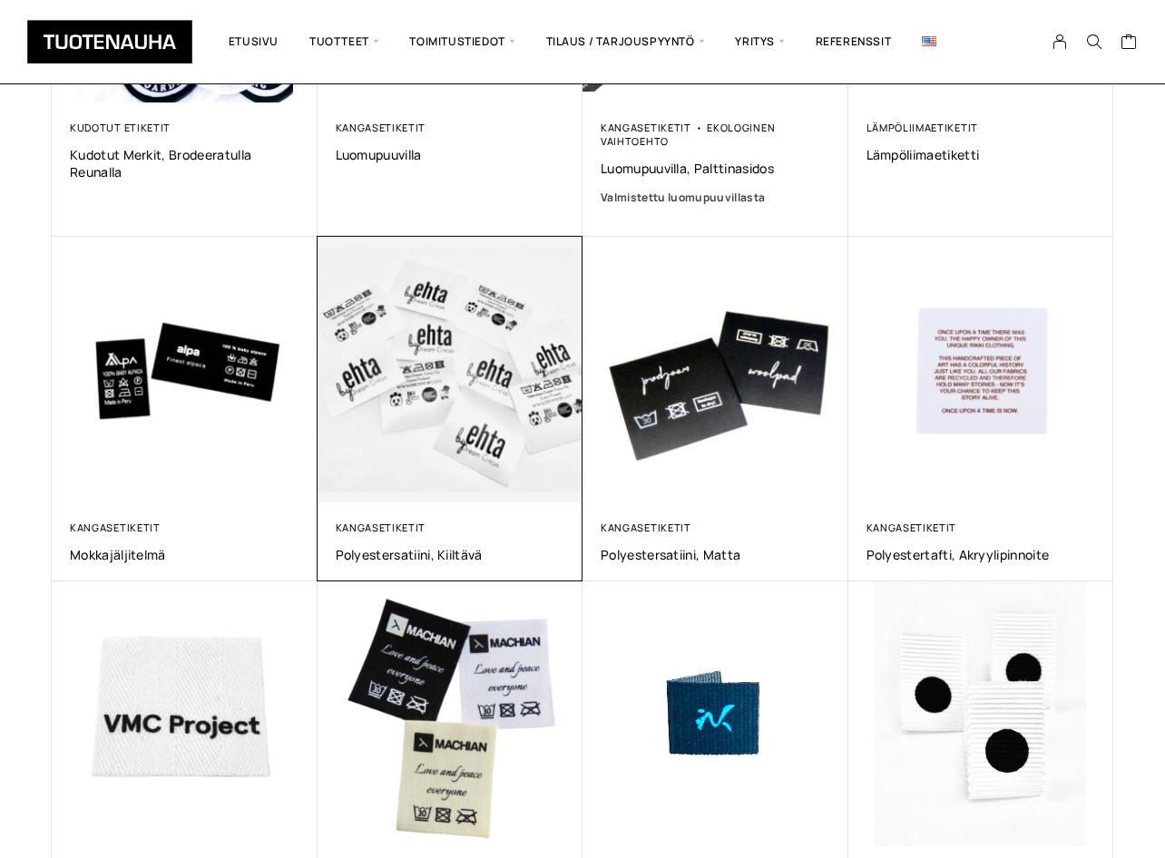 The width and height of the screenshot is (1165, 858). I want to click on a: Lämpöliimaetiketit, so click(922, 127).